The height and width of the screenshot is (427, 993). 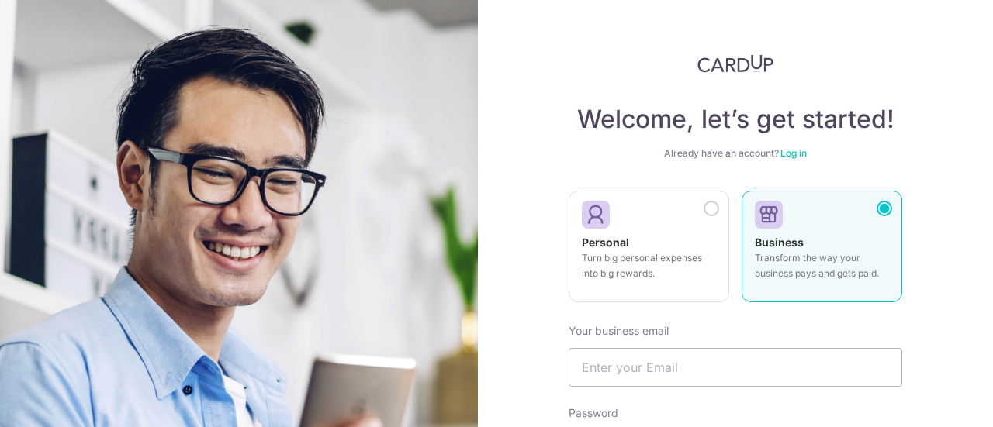 What do you see at coordinates (648, 266) in the screenshot?
I see `p: Turn big personal expenses into big rewards.` at bounding box center [648, 266].